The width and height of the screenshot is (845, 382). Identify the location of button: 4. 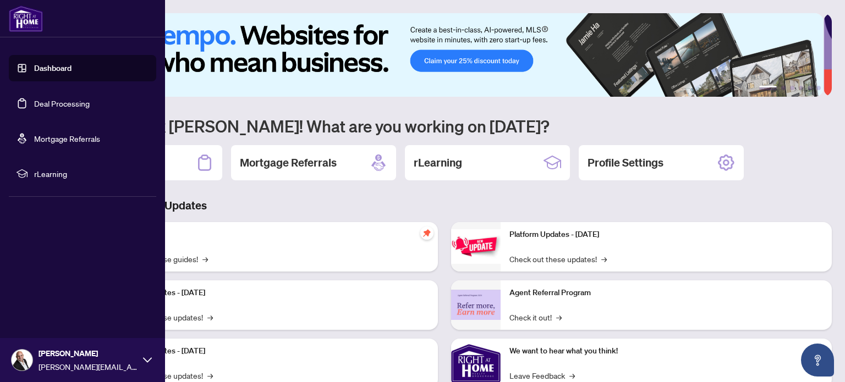
(801, 88).